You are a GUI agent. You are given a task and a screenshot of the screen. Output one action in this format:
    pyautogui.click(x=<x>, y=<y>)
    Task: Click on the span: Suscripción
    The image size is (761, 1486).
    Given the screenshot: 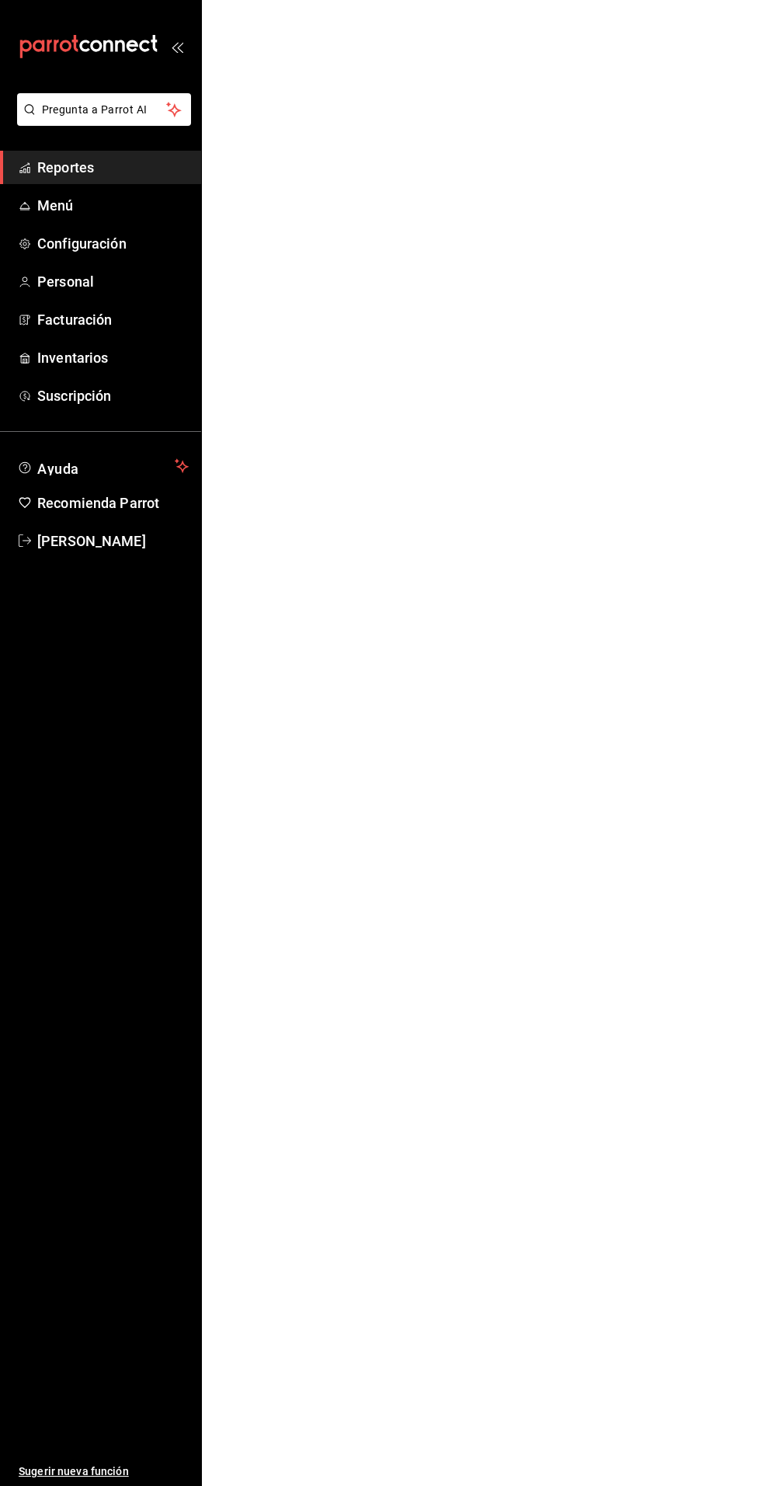 What is the action you would take?
    pyautogui.click(x=113, y=395)
    